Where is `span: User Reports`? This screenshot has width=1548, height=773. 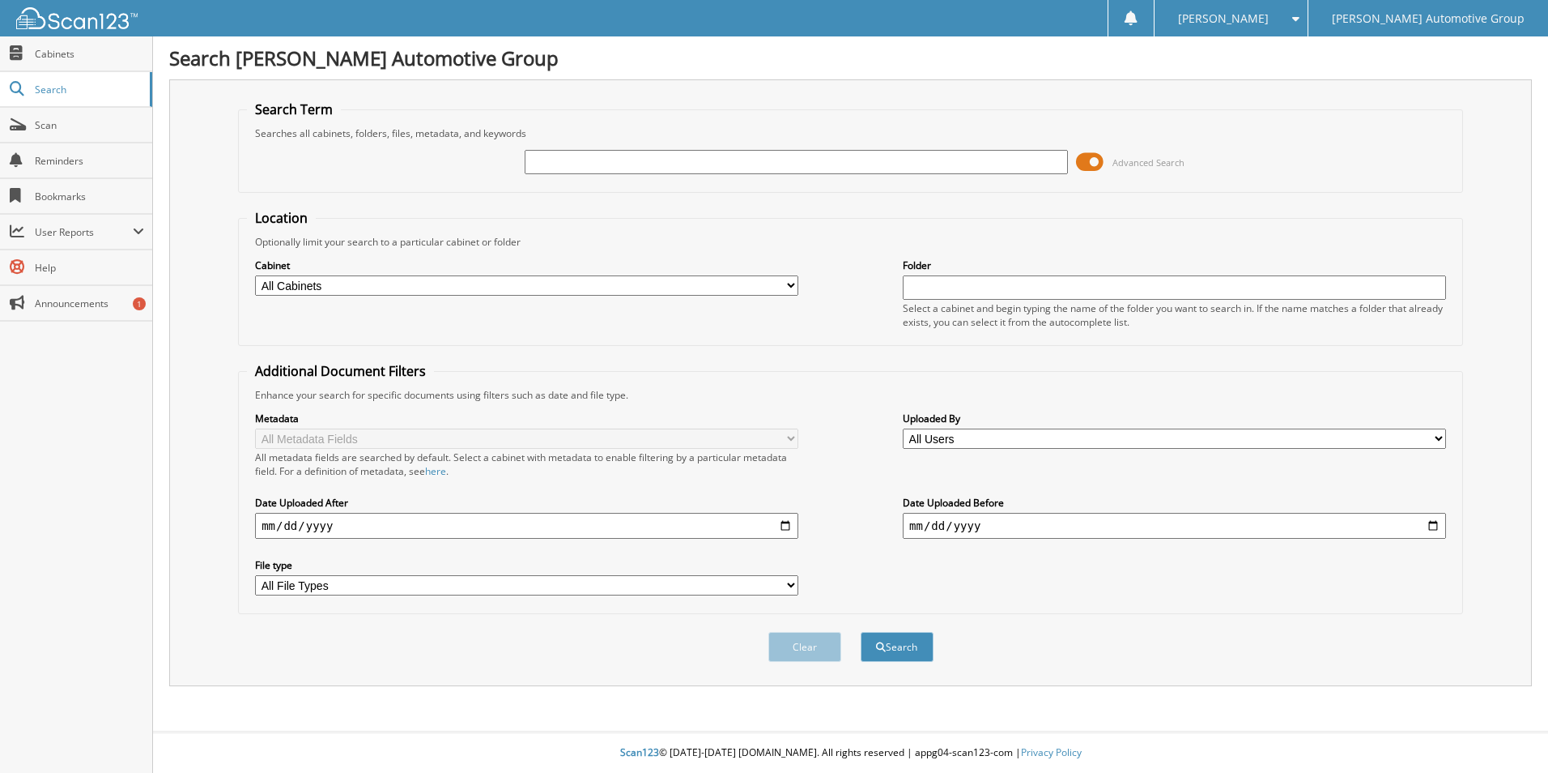
span: User Reports is located at coordinates (83, 232).